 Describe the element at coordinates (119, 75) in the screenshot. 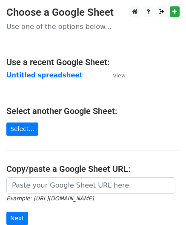

I see `small: View` at that location.